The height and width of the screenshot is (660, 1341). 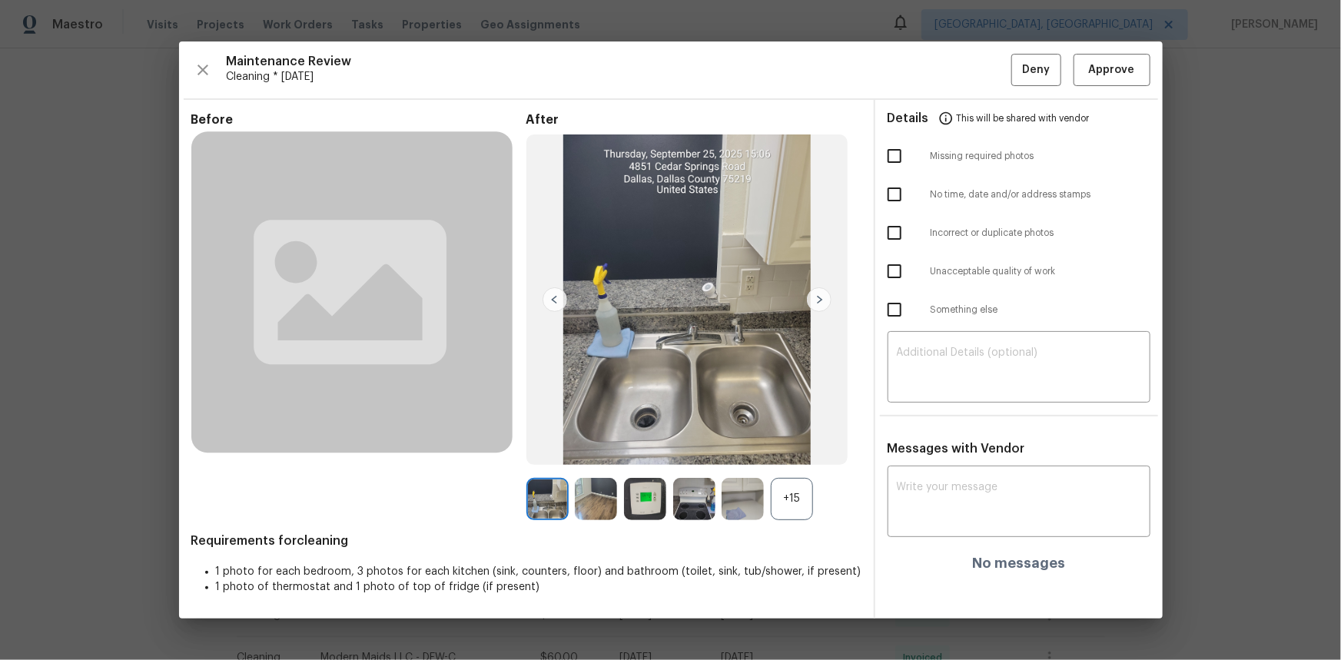 I want to click on div: No time, date and/or address stamps, so click(x=1019, y=194).